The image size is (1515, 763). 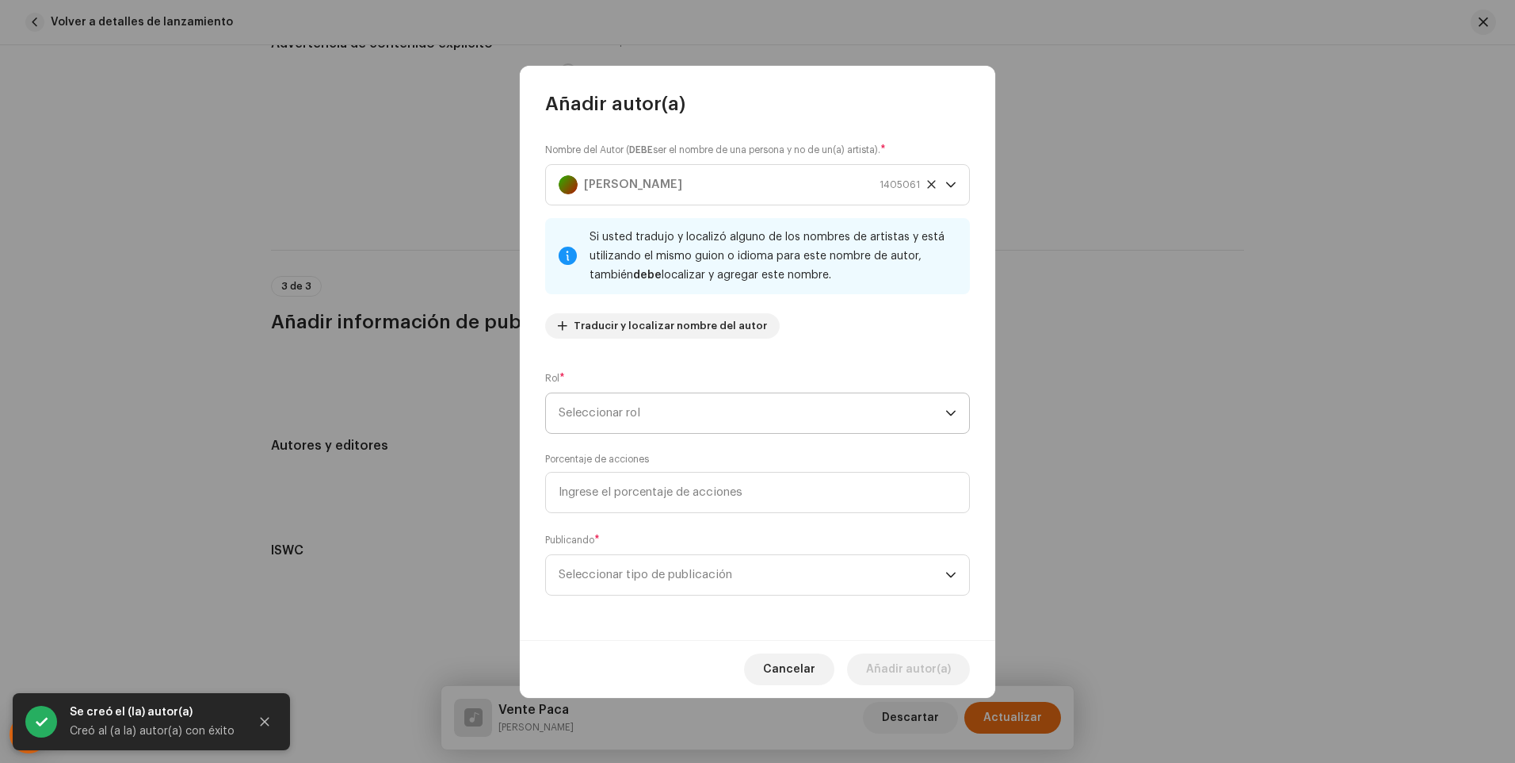 I want to click on span: Seleccionar autor, so click(x=752, y=185).